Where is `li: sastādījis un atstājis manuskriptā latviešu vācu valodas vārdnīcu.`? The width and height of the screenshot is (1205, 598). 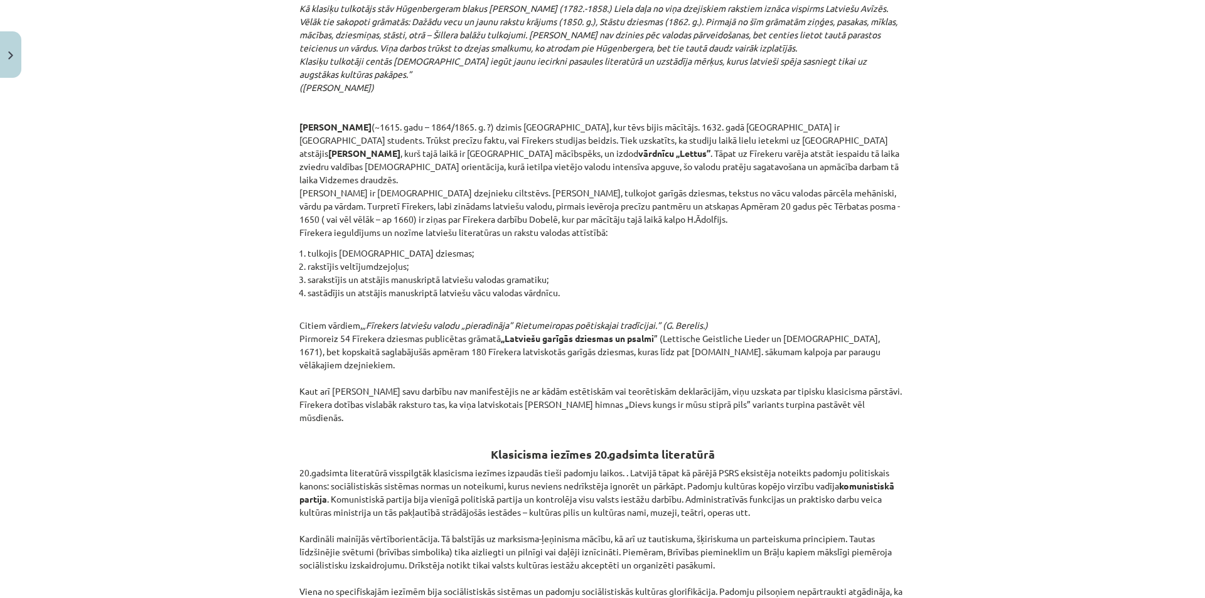
li: sastādījis un atstājis manuskriptā latviešu vācu valodas vārdnīcu. is located at coordinates (606, 292).